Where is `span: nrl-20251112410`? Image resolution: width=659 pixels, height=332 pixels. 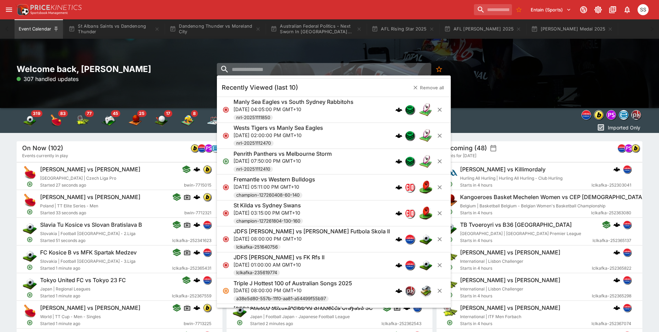 span: nrl-20251112410 is located at coordinates (253, 169).